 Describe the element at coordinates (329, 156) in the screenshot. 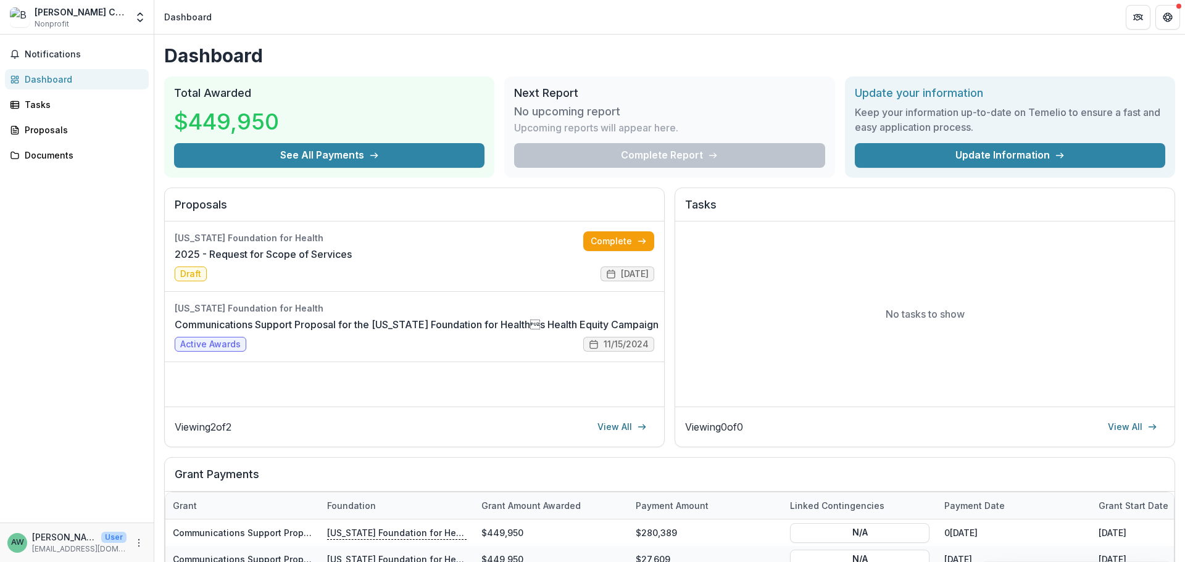

I see `button: See All Payments` at that location.